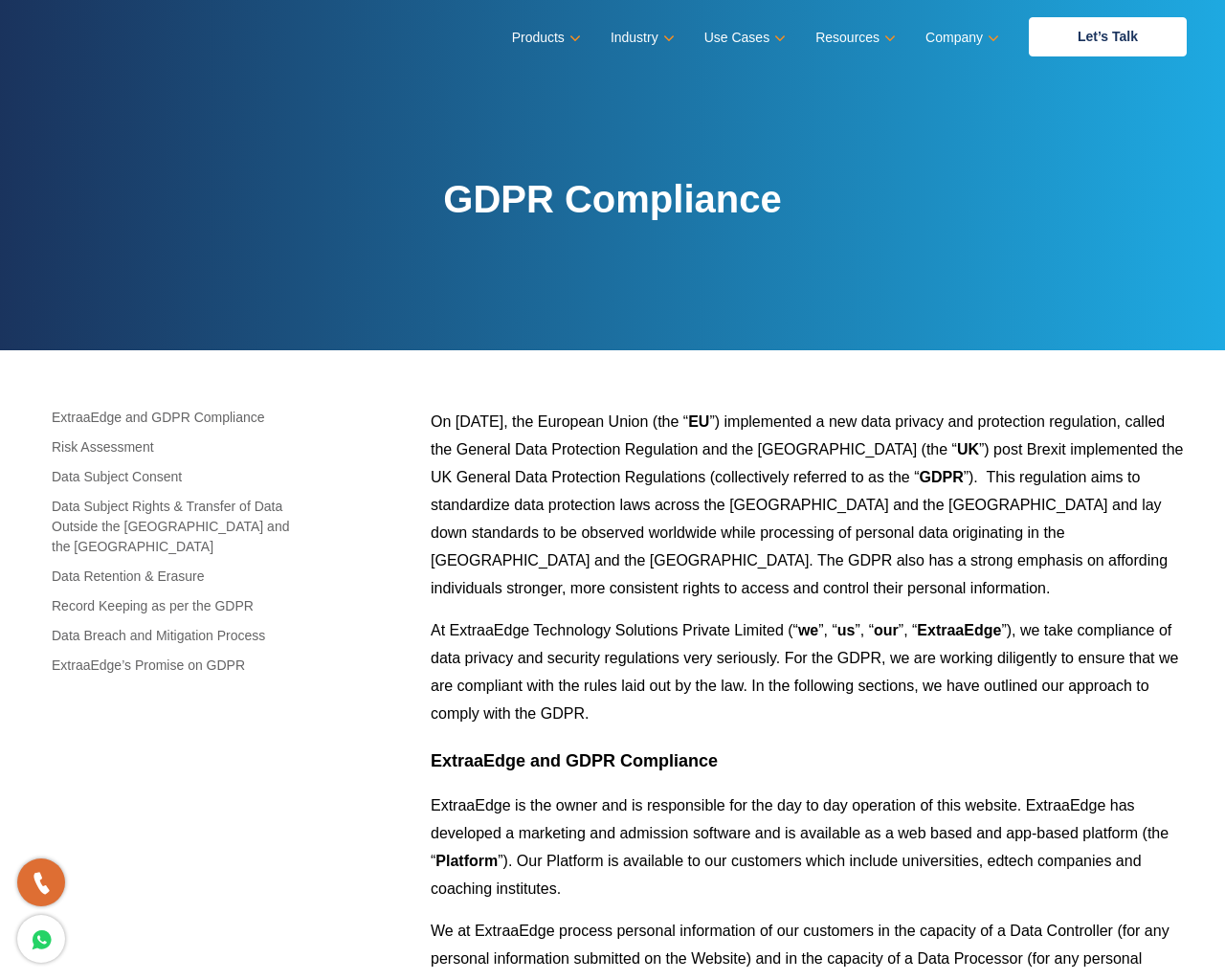  What do you see at coordinates (742, 38) in the screenshot?
I see `a: Use Cases` at bounding box center [742, 38].